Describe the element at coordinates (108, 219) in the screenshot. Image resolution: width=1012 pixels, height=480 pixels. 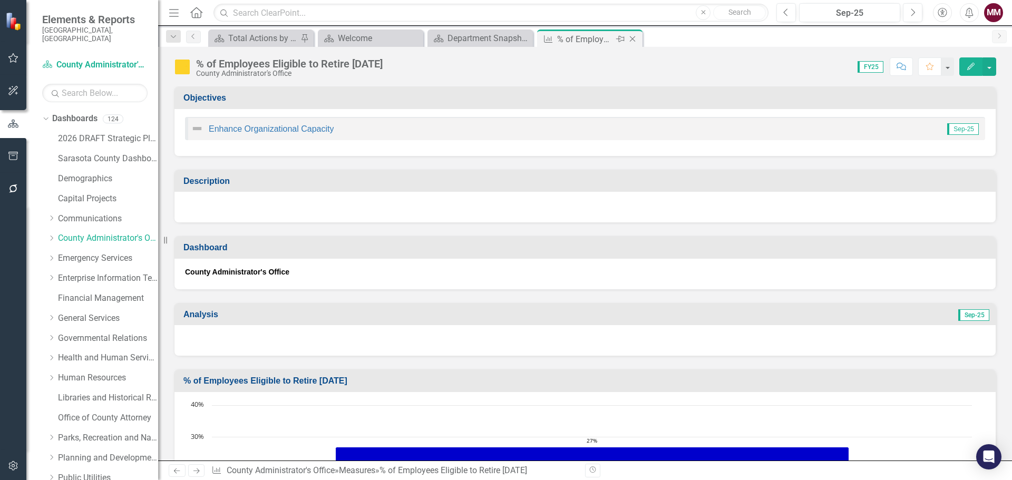
I see `a: Communications` at that location.